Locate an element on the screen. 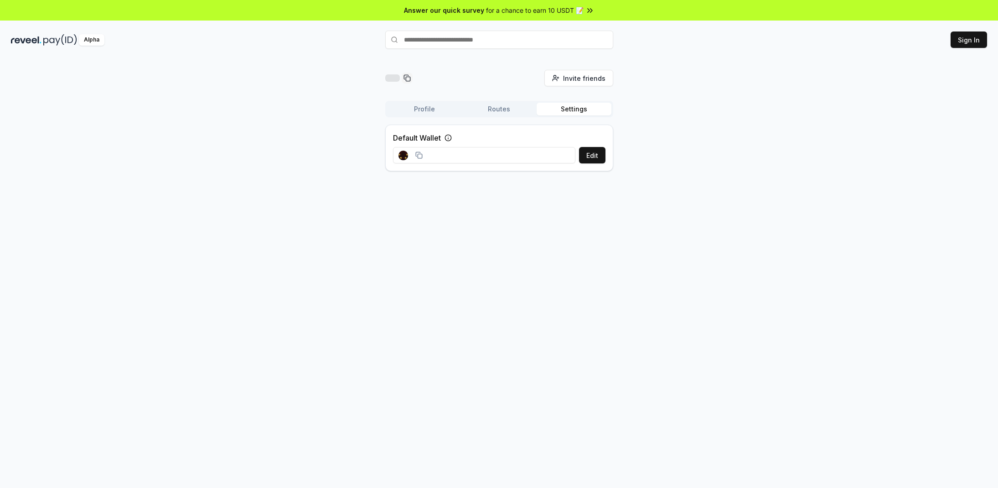 This screenshot has height=488, width=998. span: for a chance to earn 10 USDT 📝 is located at coordinates (535, 10).